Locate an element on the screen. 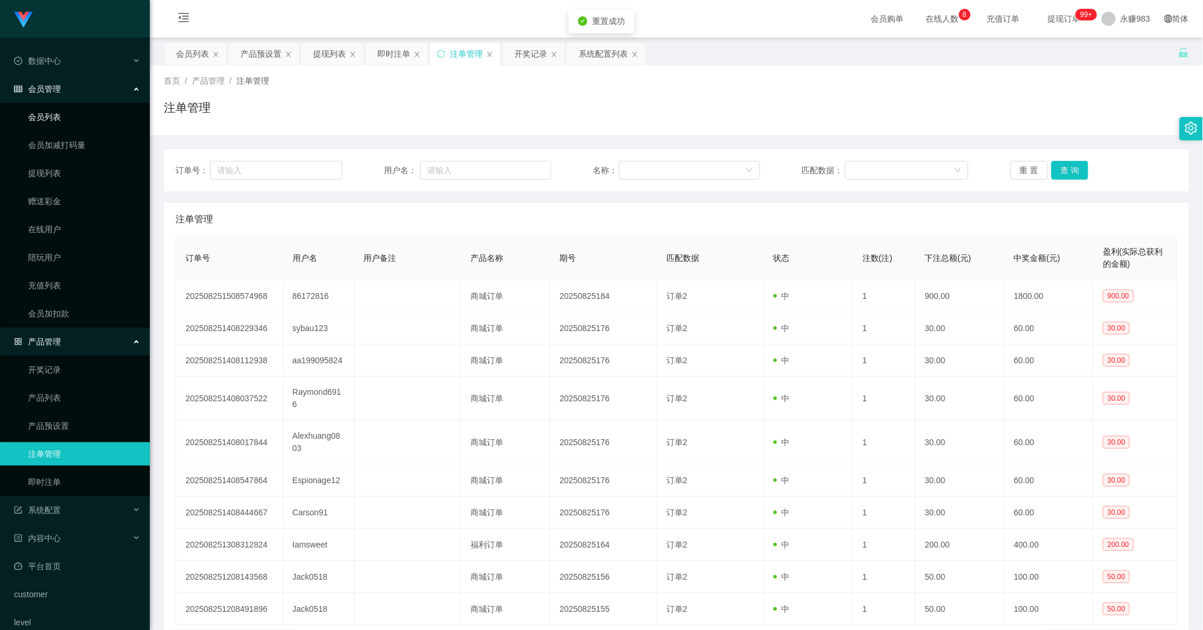 This screenshot has height=630, width=1203. sup: 197 is located at coordinates (1086, 15).